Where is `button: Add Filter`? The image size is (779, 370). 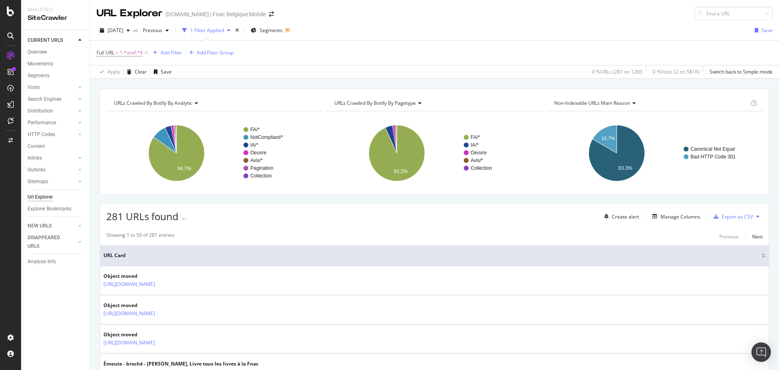
button: Add Filter is located at coordinates (166, 53).